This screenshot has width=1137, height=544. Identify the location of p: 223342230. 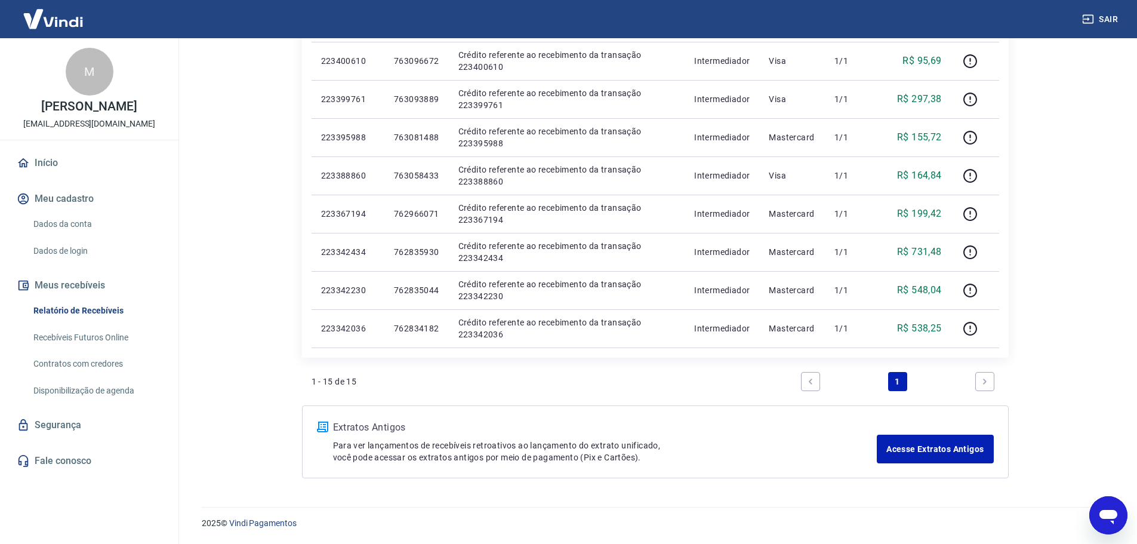
(348, 290).